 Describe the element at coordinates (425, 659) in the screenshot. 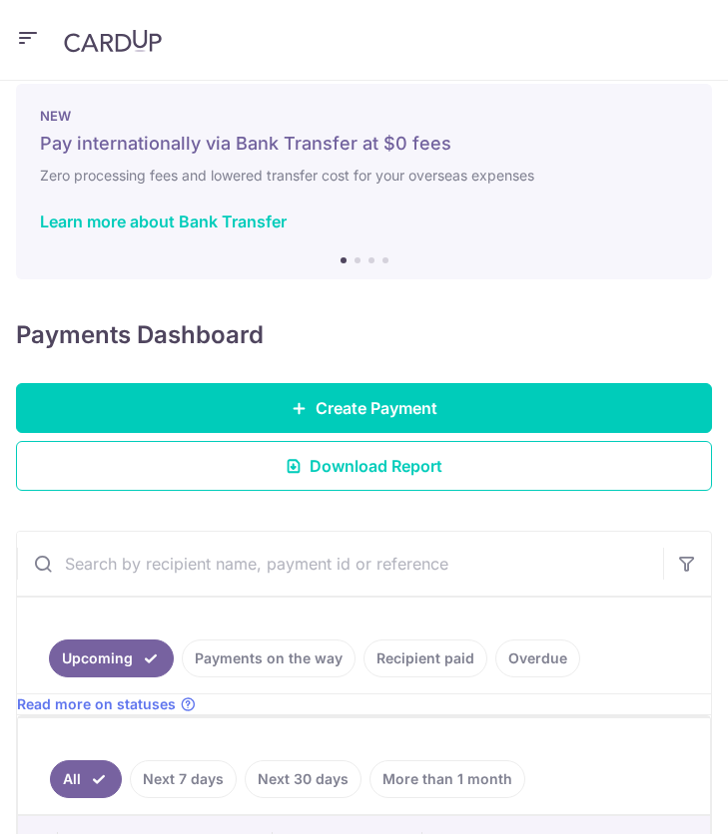

I see `a: Recipient paid` at that location.